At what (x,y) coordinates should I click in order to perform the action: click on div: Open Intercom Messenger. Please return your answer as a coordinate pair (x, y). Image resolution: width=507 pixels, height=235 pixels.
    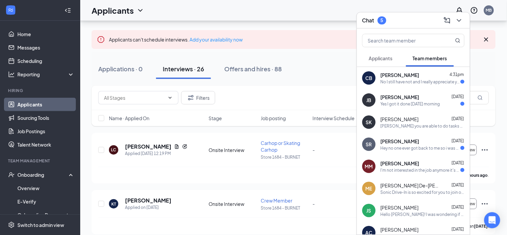
    Looking at the image, I should click on (493, 220).